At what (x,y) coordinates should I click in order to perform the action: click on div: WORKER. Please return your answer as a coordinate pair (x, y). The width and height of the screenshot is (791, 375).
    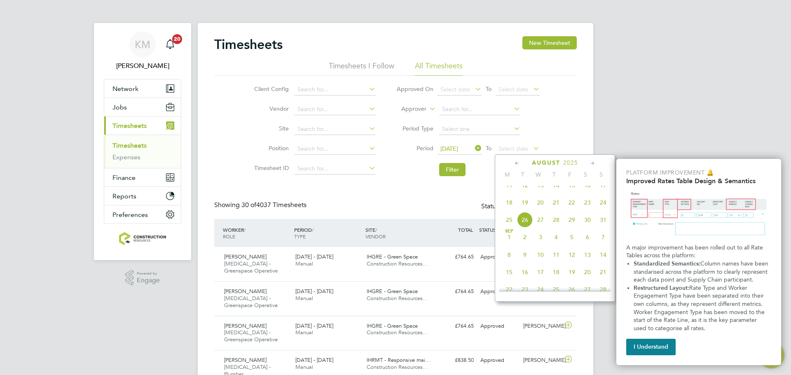
    Looking at the image, I should click on (256, 233).